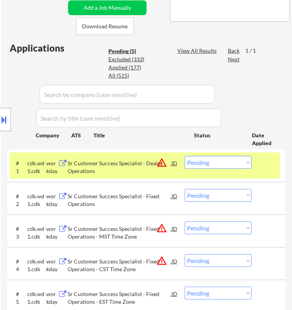 This screenshot has width=292, height=310. I want to click on div: #5, so click(18, 298).